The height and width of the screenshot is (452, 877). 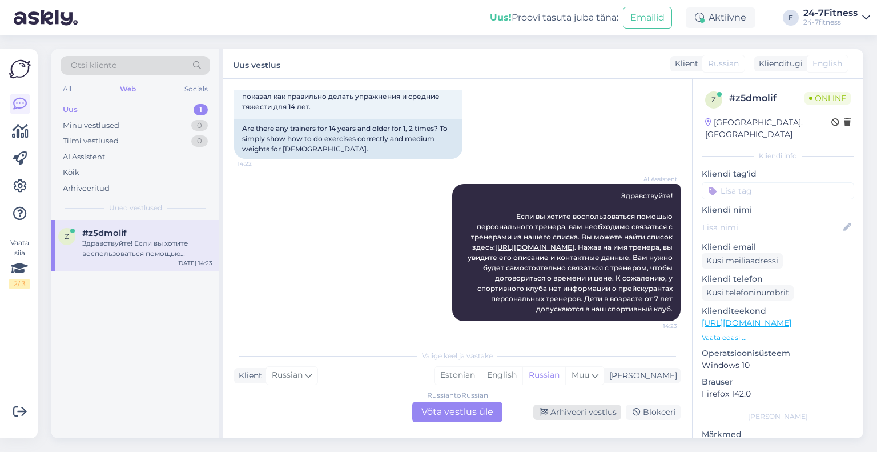 What do you see at coordinates (771, 227) in the screenshot?
I see `input: Lisa nimi` at bounding box center [771, 227].